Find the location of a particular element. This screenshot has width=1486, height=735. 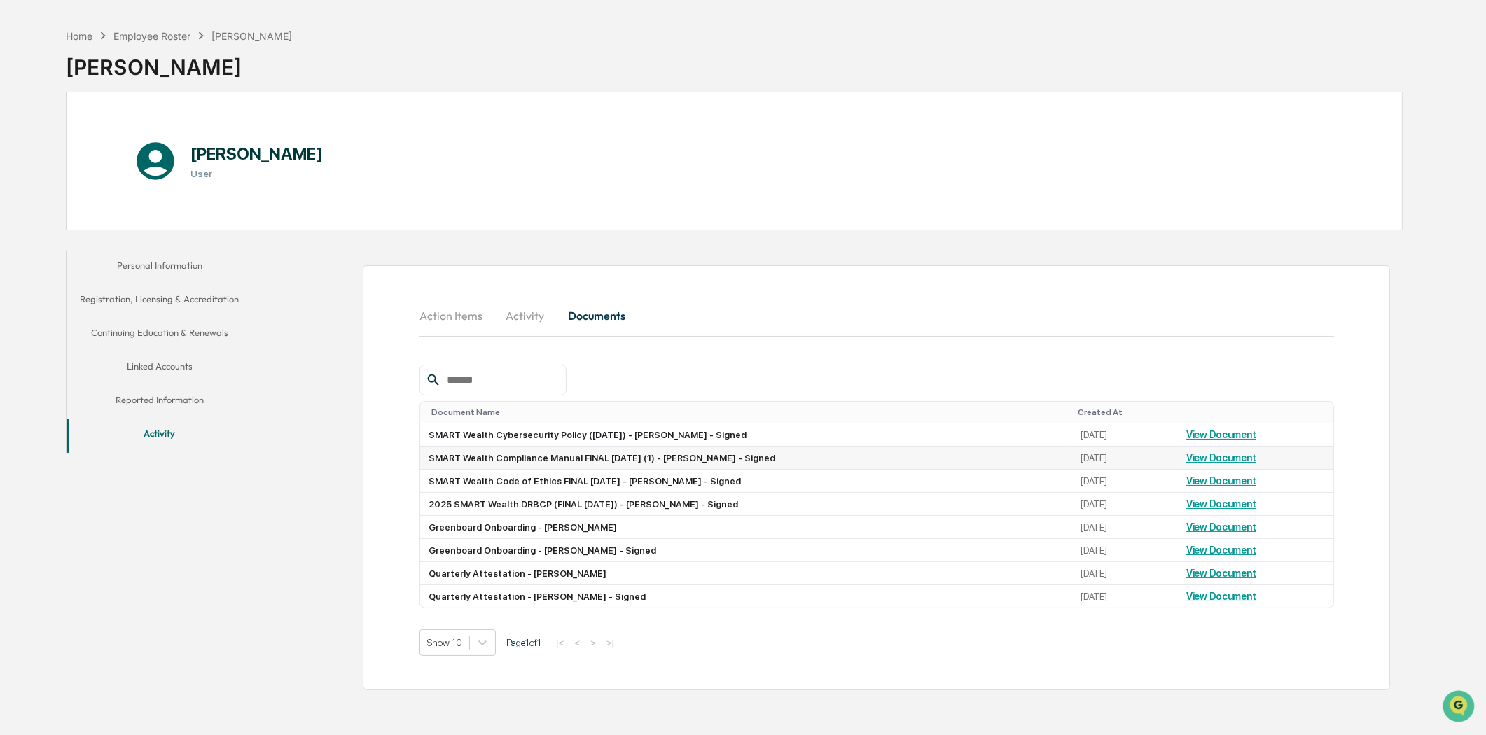

button: Start new chat is located at coordinates (247, 120).